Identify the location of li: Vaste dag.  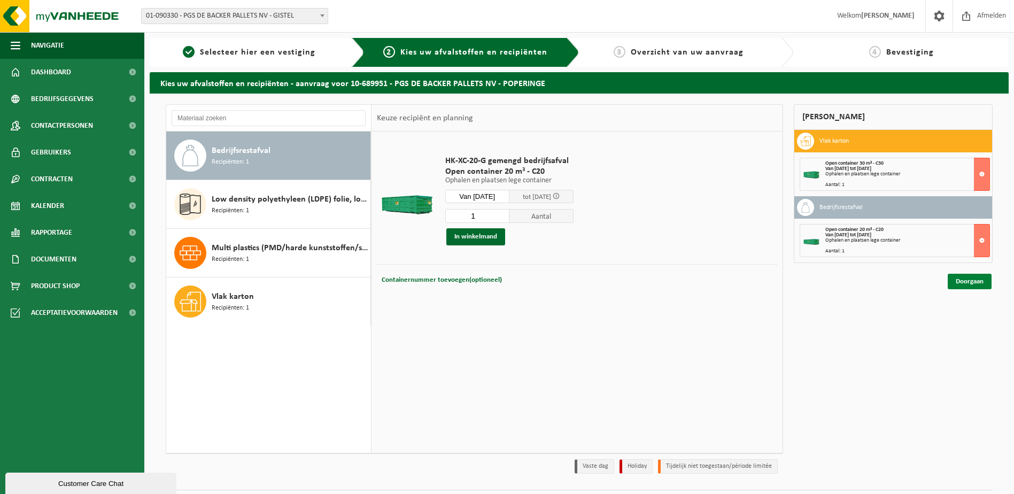
(594, 466).